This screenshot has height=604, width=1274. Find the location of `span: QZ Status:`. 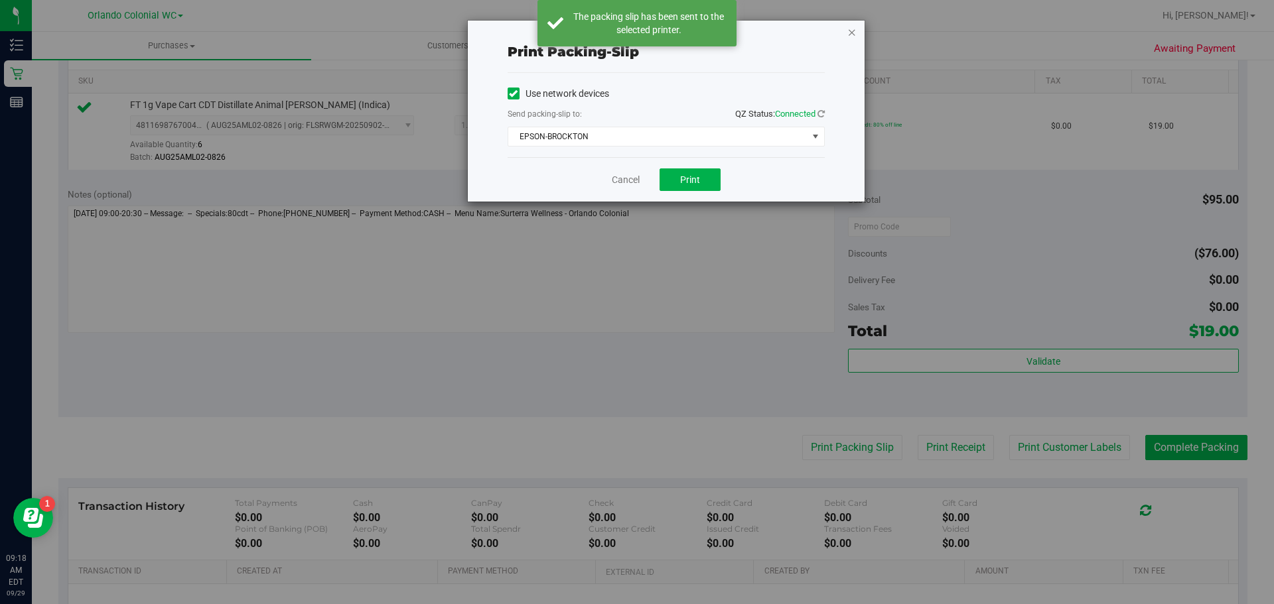

span: QZ Status: is located at coordinates (780, 113).